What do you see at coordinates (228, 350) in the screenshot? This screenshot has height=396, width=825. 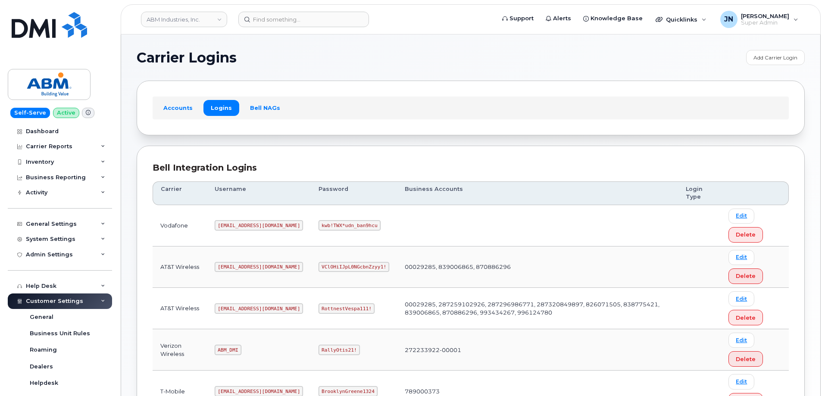 I see `code: ABM_DMI` at bounding box center [228, 350].